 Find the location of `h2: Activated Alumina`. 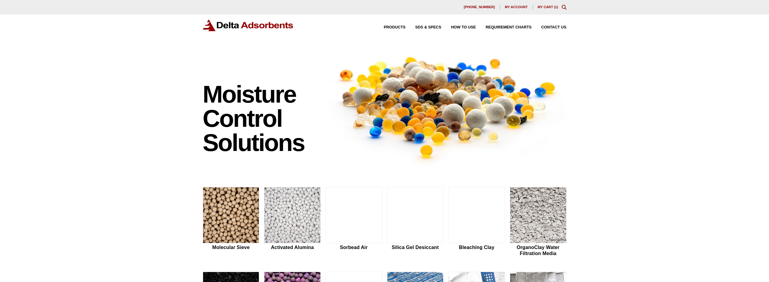

h2: Activated Alumina is located at coordinates (292, 248).